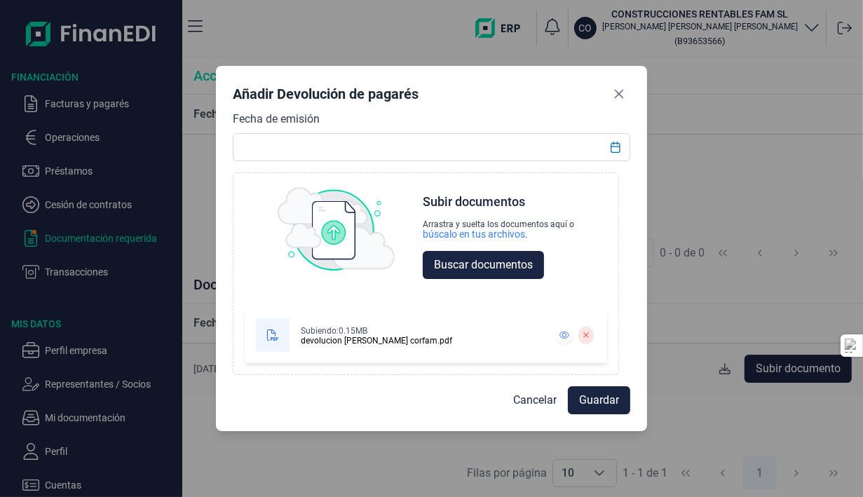 This screenshot has width=863, height=497. What do you see at coordinates (498, 224) in the screenshot?
I see `div: Arrastra y suelta los documentos aquí o` at bounding box center [498, 224].